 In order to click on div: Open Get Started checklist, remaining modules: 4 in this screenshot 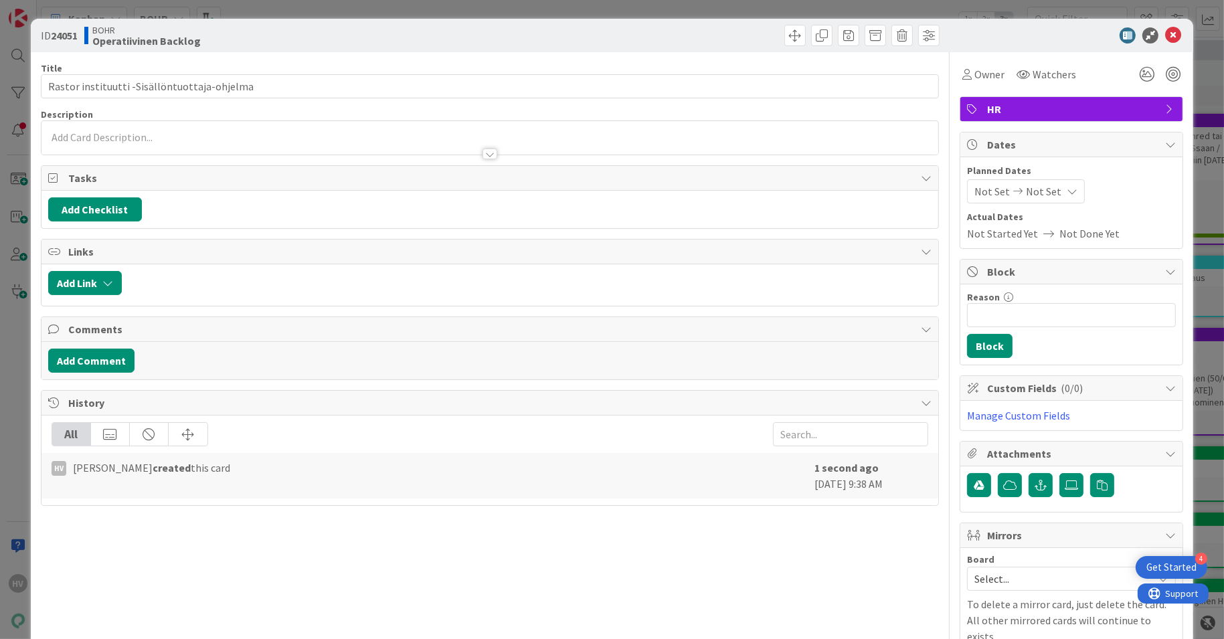, I will do `click(1171, 568)`.